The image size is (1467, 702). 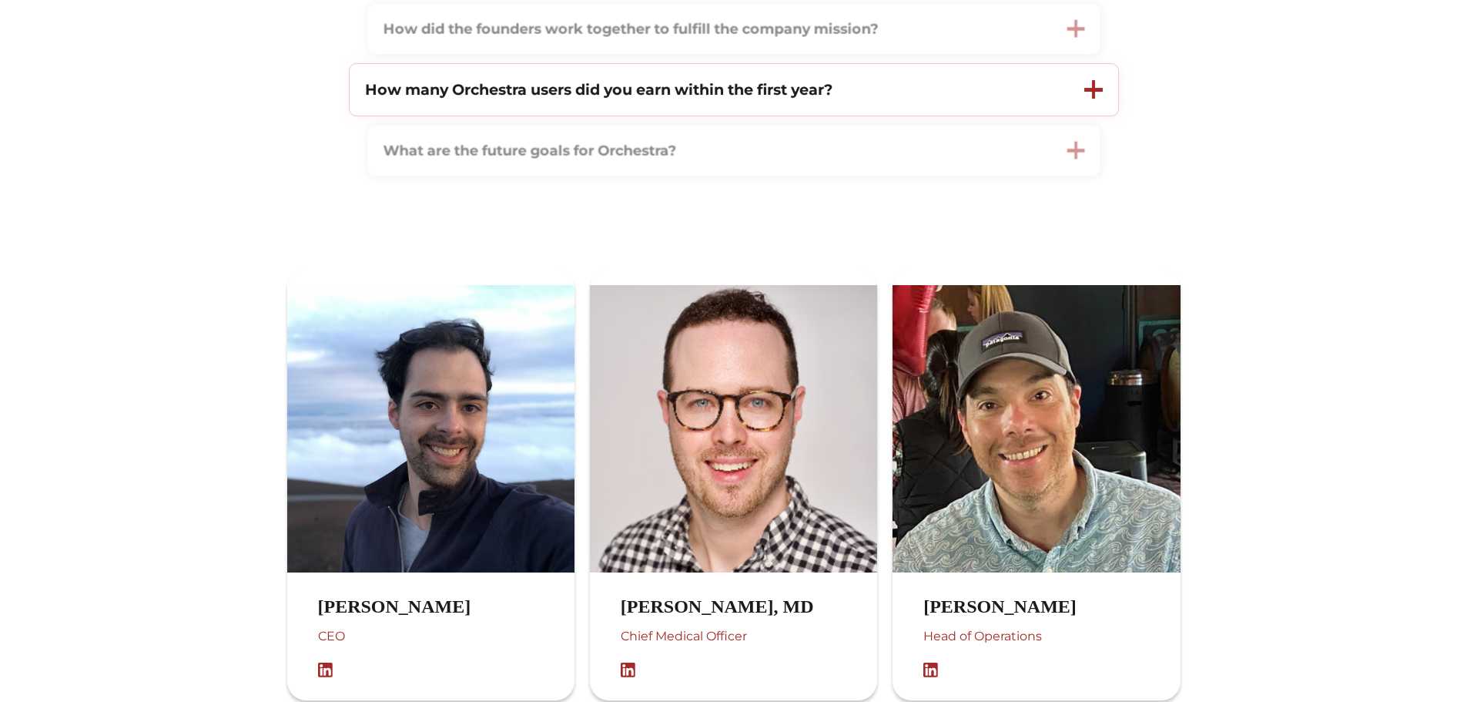 What do you see at coordinates (410, 644) in the screenshot?
I see `div: CEO` at bounding box center [410, 644].